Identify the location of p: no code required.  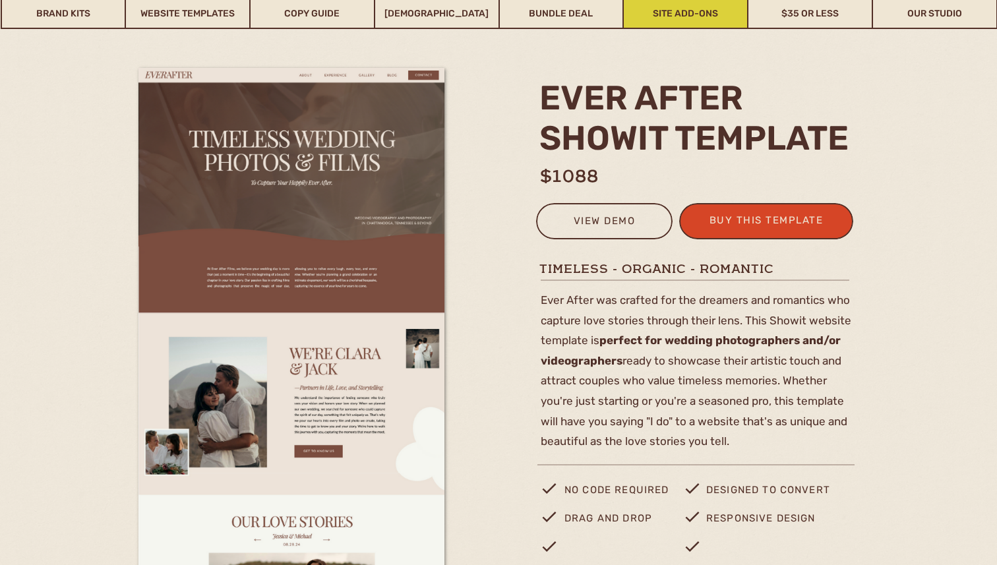
(624, 494).